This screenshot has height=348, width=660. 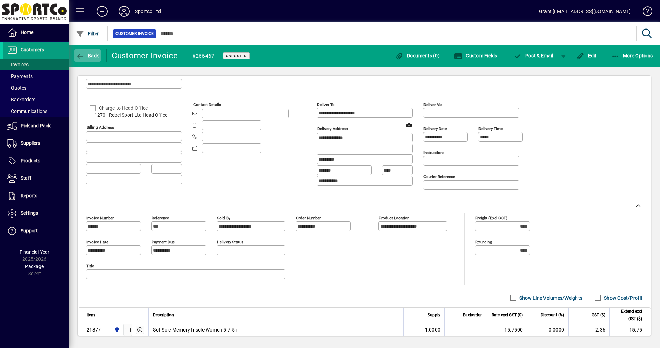 I want to click on button: More Options, so click(x=632, y=56).